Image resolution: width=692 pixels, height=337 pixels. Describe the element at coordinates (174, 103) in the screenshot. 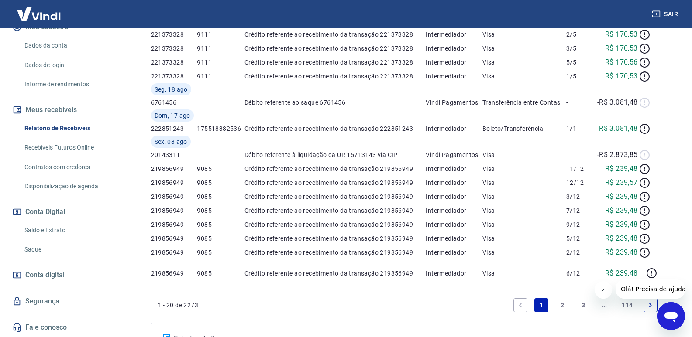

I see `p: 6761456` at that location.